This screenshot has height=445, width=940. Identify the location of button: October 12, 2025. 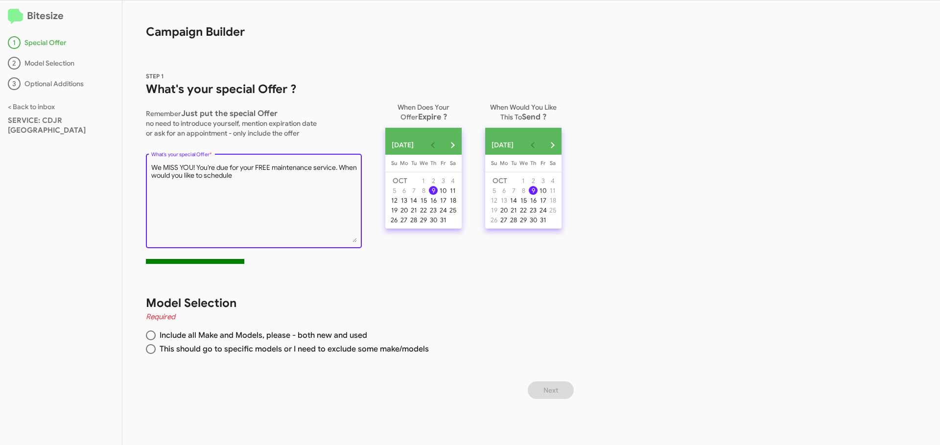
(394, 200).